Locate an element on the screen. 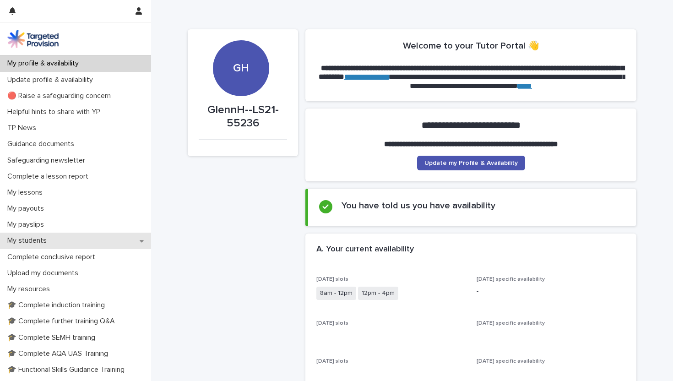  h2: A. Your current availability is located at coordinates (365, 249).